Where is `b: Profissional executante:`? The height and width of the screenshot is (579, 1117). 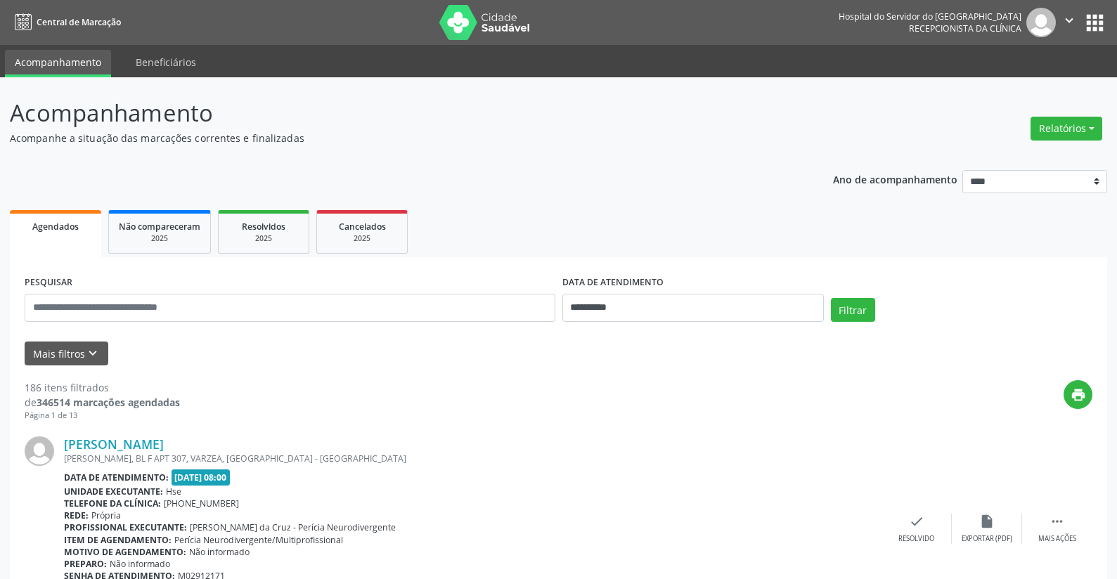 b: Profissional executante: is located at coordinates (125, 527).